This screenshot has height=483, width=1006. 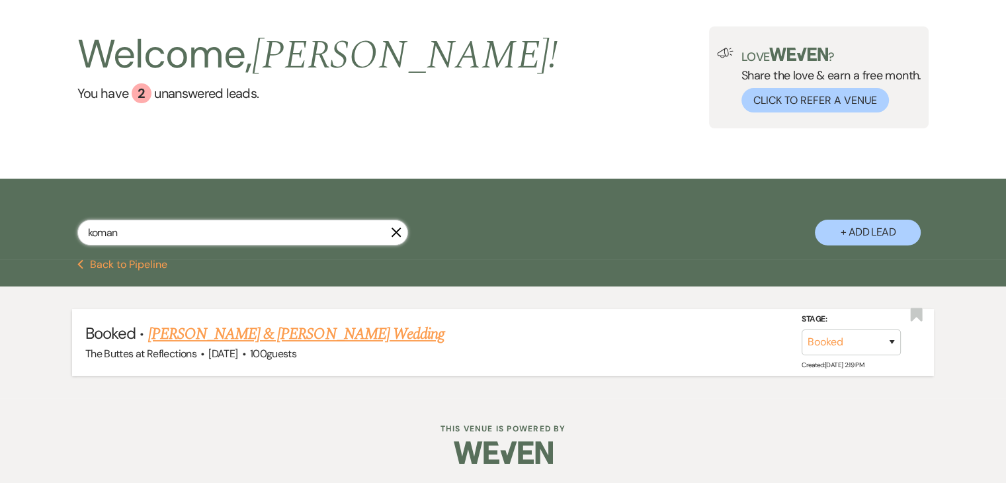 What do you see at coordinates (851, 319) in the screenshot?
I see `label: Stage:` at bounding box center [851, 319].